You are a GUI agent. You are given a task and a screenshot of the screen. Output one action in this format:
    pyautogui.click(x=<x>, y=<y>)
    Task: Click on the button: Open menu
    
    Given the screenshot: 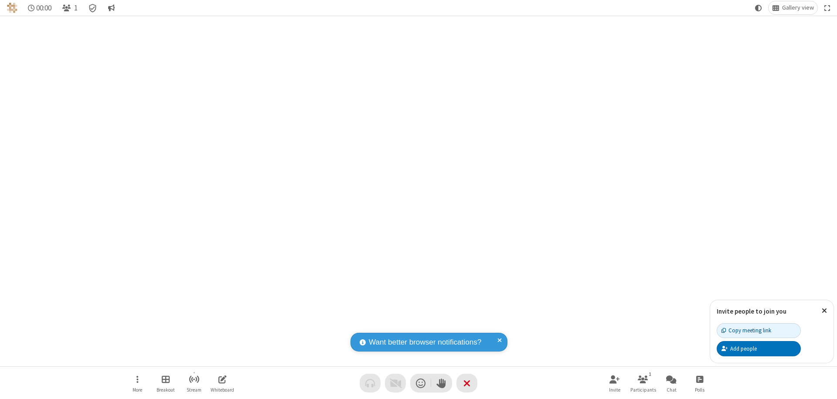 What is the action you would take?
    pyautogui.click(x=137, y=383)
    